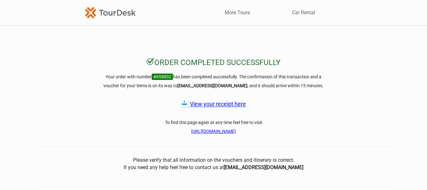 The height and width of the screenshot is (190, 427). What do you see at coordinates (214, 127) in the screenshot?
I see `h3: To find this page again at any time feel free to visit` at bounding box center [214, 127].